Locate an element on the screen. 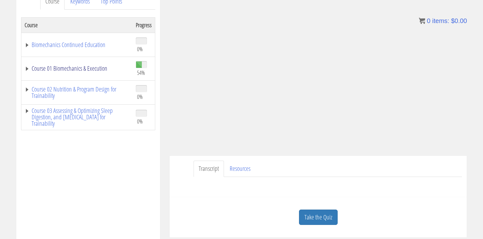 This screenshot has width=483, height=239. a: Biomechanics Continued Education is located at coordinates (77, 45).